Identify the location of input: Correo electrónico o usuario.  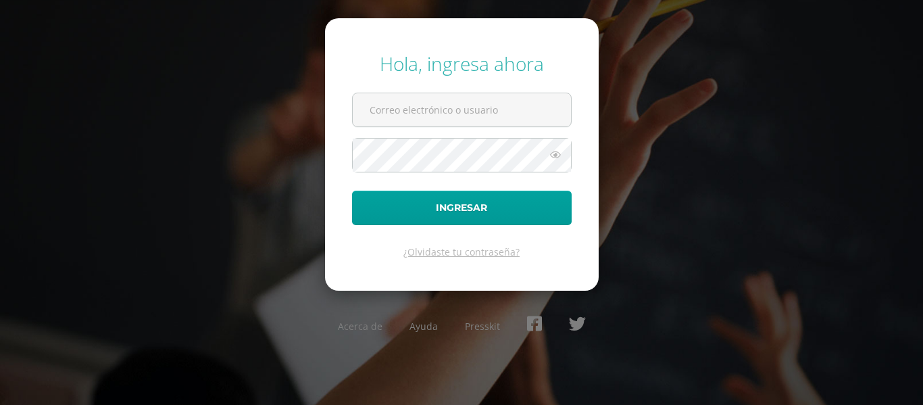
(462, 109).